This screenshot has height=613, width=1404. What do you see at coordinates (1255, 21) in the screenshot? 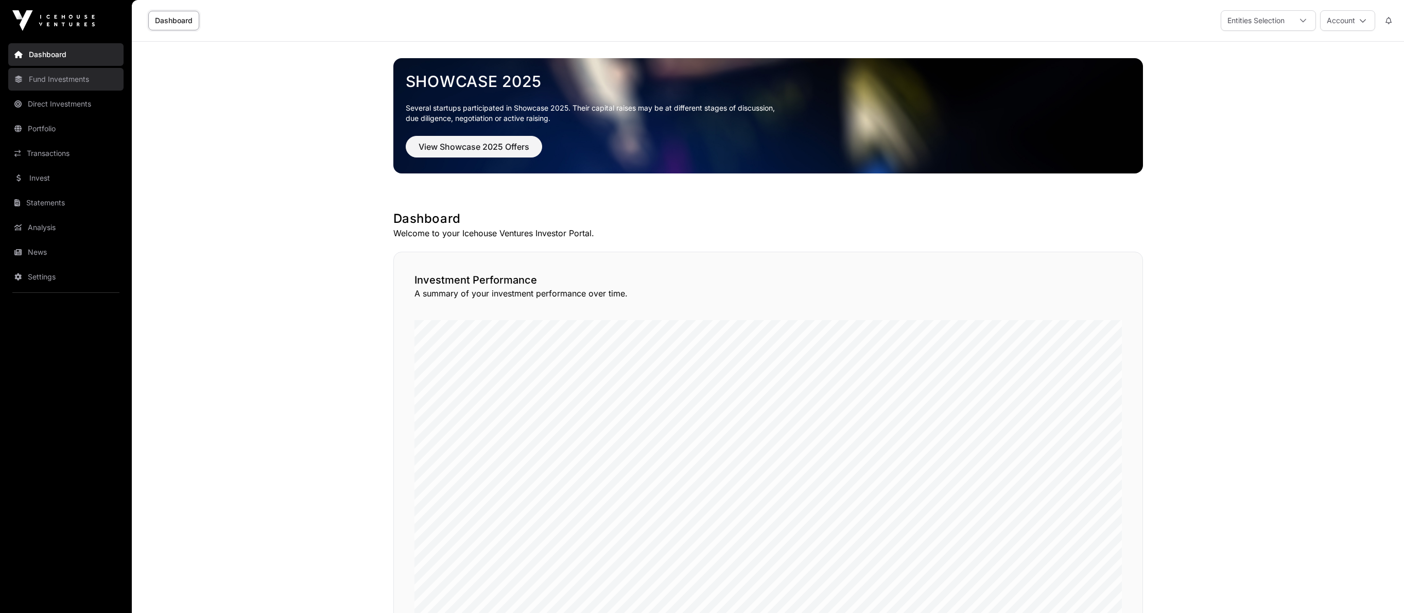
I see `div: Entities Selection` at bounding box center [1255, 21].